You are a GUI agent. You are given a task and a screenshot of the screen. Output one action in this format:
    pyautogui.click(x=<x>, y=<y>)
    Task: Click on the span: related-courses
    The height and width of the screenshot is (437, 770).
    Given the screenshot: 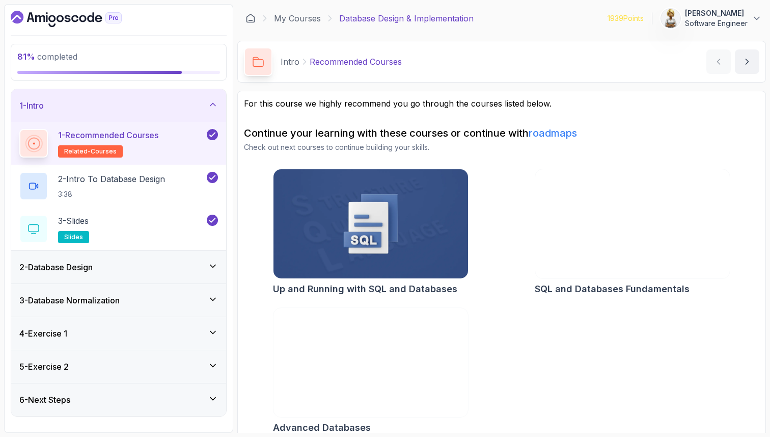 What is the action you would take?
    pyautogui.click(x=90, y=151)
    